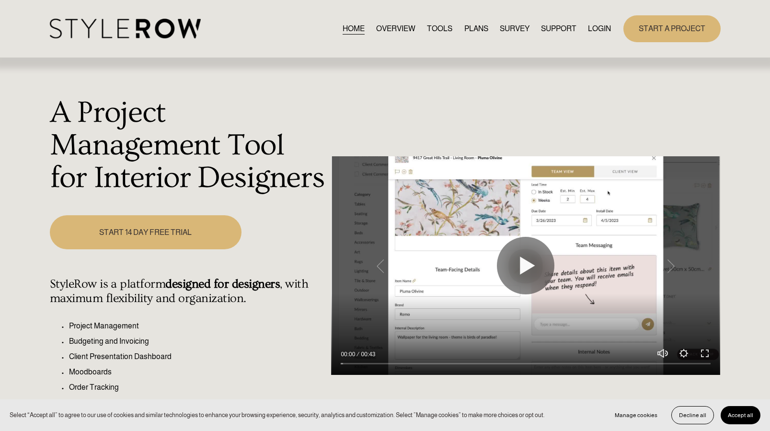  What do you see at coordinates (526, 265) in the screenshot?
I see `button: Play` at bounding box center [526, 265].